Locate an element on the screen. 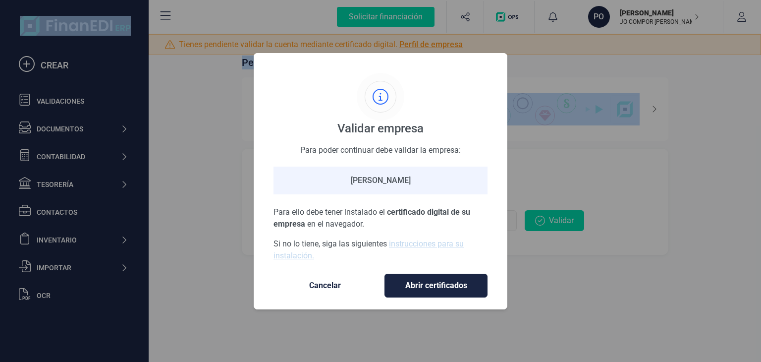  p: Si no lo tiene, siga las siguientes is located at coordinates (381, 250).